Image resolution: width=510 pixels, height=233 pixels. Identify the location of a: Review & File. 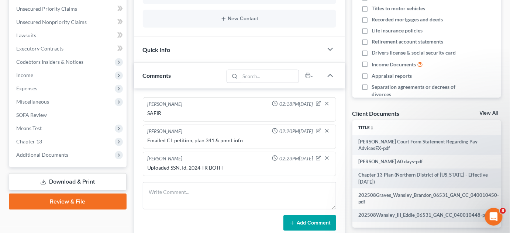
(68, 202).